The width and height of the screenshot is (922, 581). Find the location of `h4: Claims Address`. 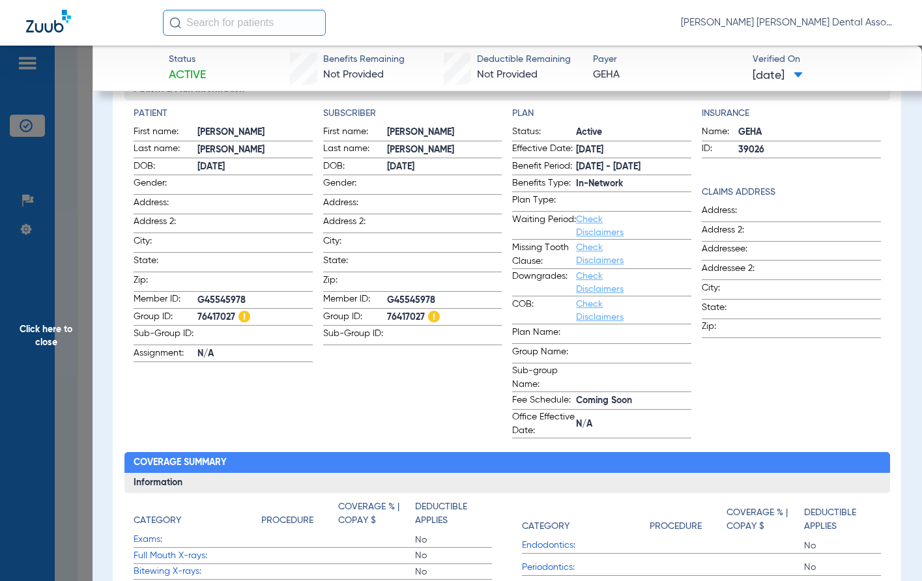

h4: Claims Address is located at coordinates (791, 192).